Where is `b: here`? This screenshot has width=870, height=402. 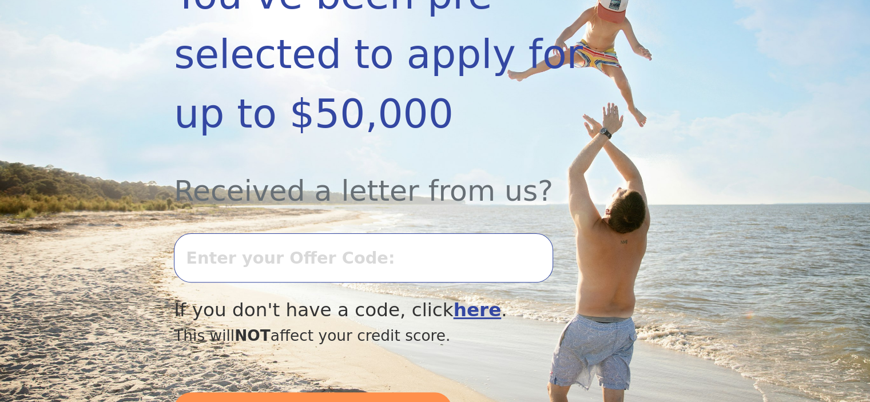 b: here is located at coordinates (477, 310).